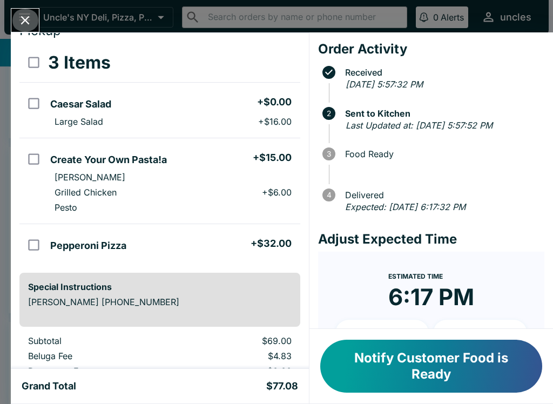 This screenshot has width=553, height=404. What do you see at coordinates (382, 333) in the screenshot?
I see `button: + 10` at bounding box center [382, 333].